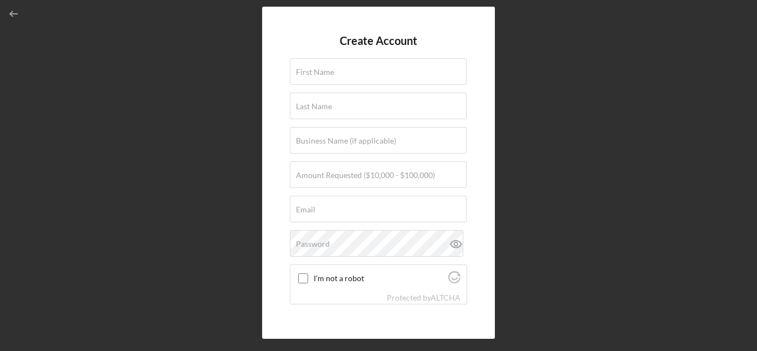 The width and height of the screenshot is (757, 351). Describe the element at coordinates (312, 244) in the screenshot. I see `label: Password` at that location.